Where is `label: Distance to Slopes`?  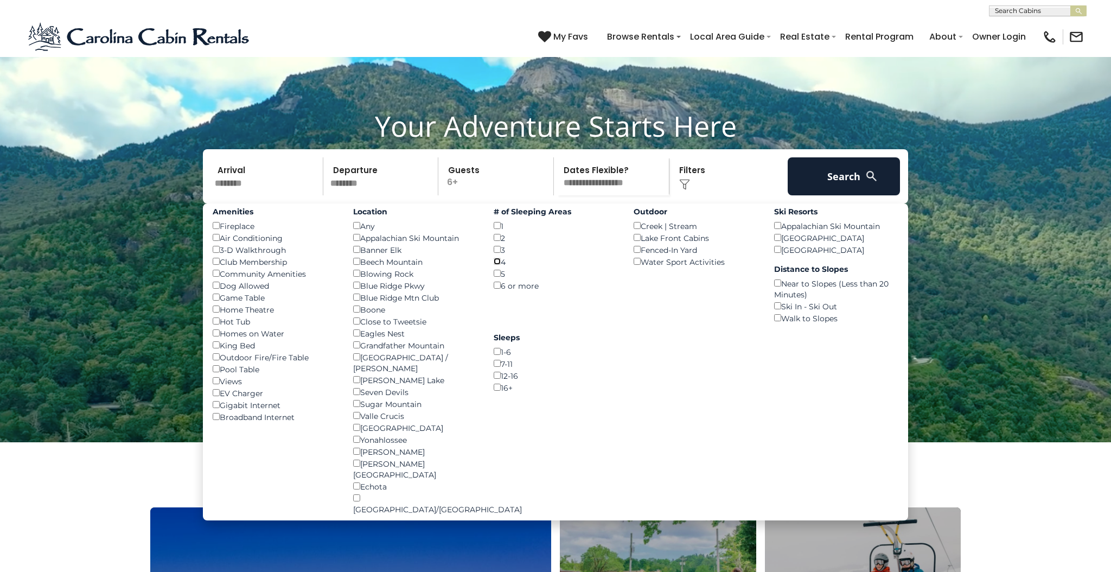 label: Distance to Slopes is located at coordinates (836, 269).